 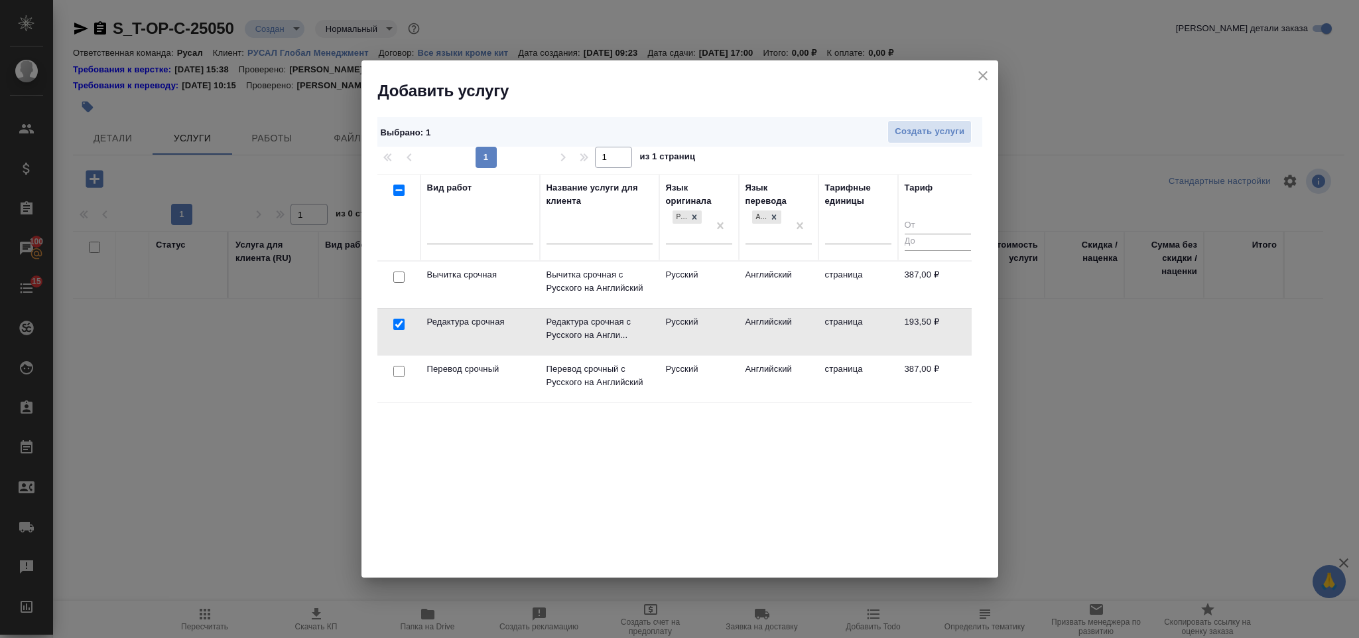 What do you see at coordinates (699, 194) in the screenshot?
I see `div: Язык оригинала` at bounding box center [699, 194].